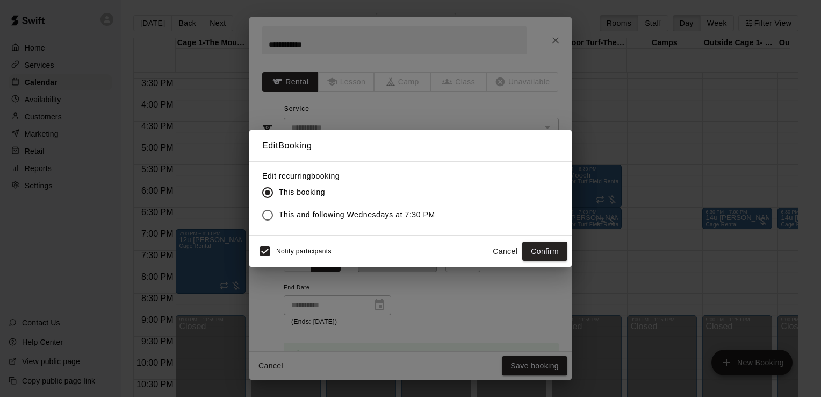  I want to click on h2: Edit Booking, so click(411, 146).